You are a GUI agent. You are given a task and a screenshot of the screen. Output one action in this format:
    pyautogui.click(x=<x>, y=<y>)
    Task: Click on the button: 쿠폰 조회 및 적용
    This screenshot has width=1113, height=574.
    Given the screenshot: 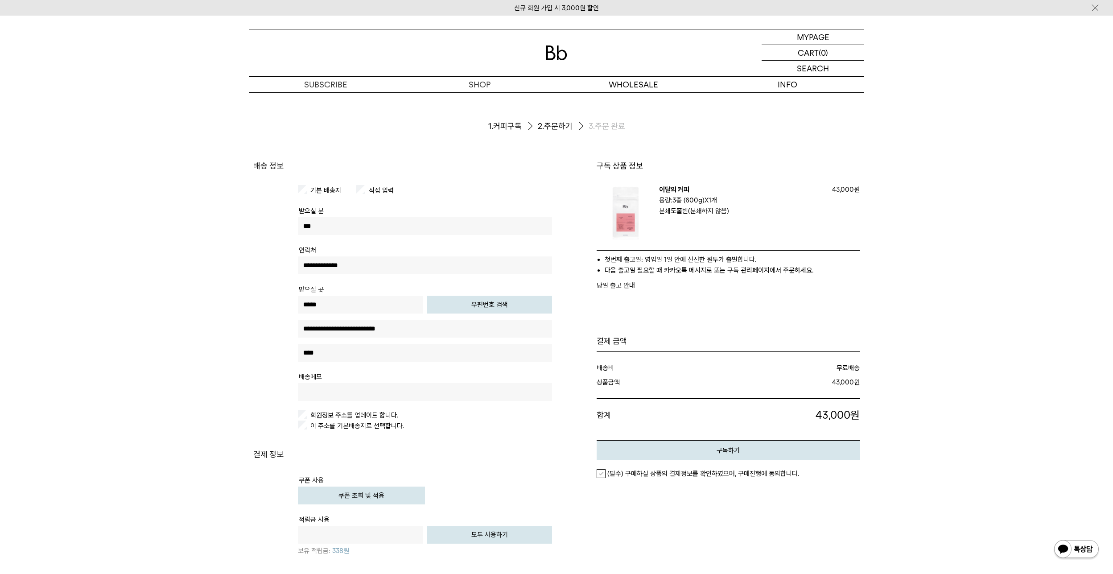 What is the action you would take?
    pyautogui.click(x=361, y=495)
    